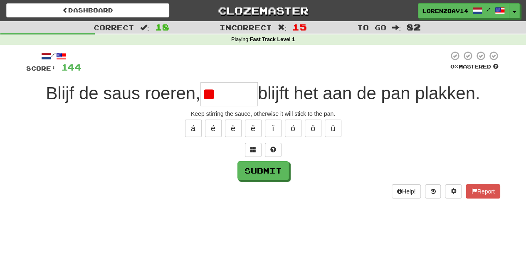 Image resolution: width=526 pixels, height=262 pixels. I want to click on strong: Fast Track Level 1, so click(272, 40).